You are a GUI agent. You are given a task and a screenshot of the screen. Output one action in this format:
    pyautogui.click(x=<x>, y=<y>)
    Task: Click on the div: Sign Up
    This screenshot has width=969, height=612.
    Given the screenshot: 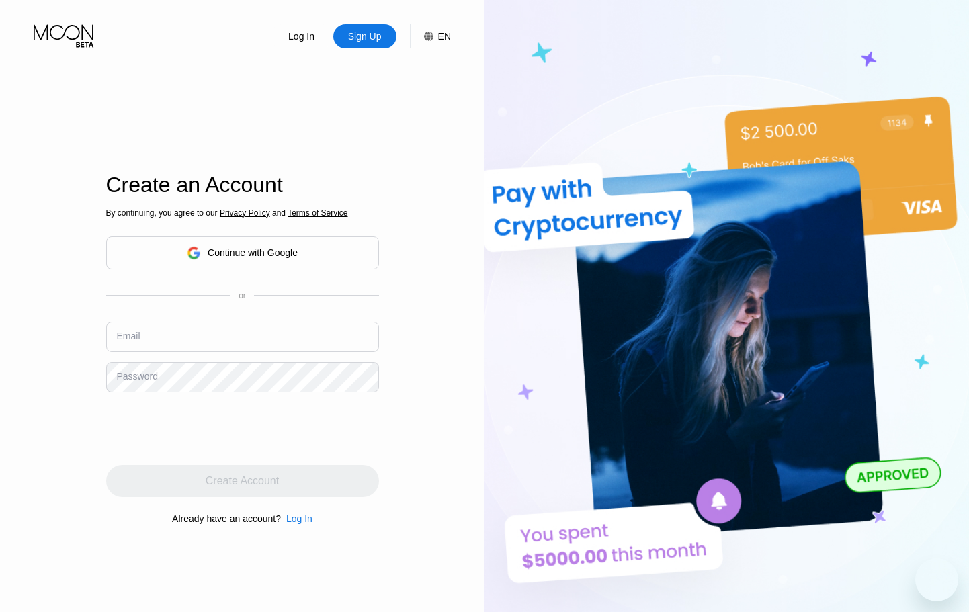 What is the action you would take?
    pyautogui.click(x=365, y=36)
    